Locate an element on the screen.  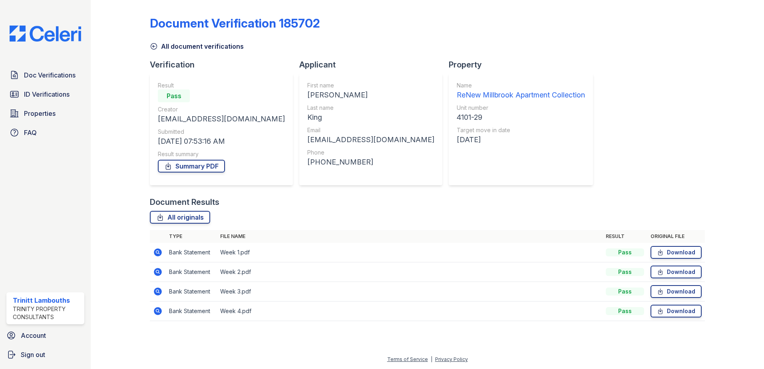
span: Doc Verifications is located at coordinates (50, 75).